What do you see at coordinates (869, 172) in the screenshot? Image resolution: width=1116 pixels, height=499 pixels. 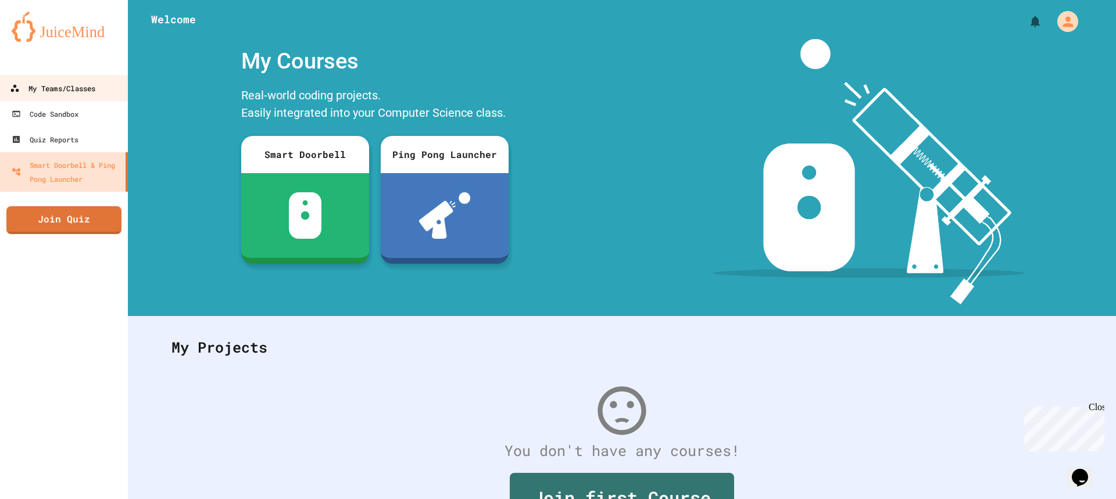 I see `img: banner-image-my-projects.png` at bounding box center [869, 172].